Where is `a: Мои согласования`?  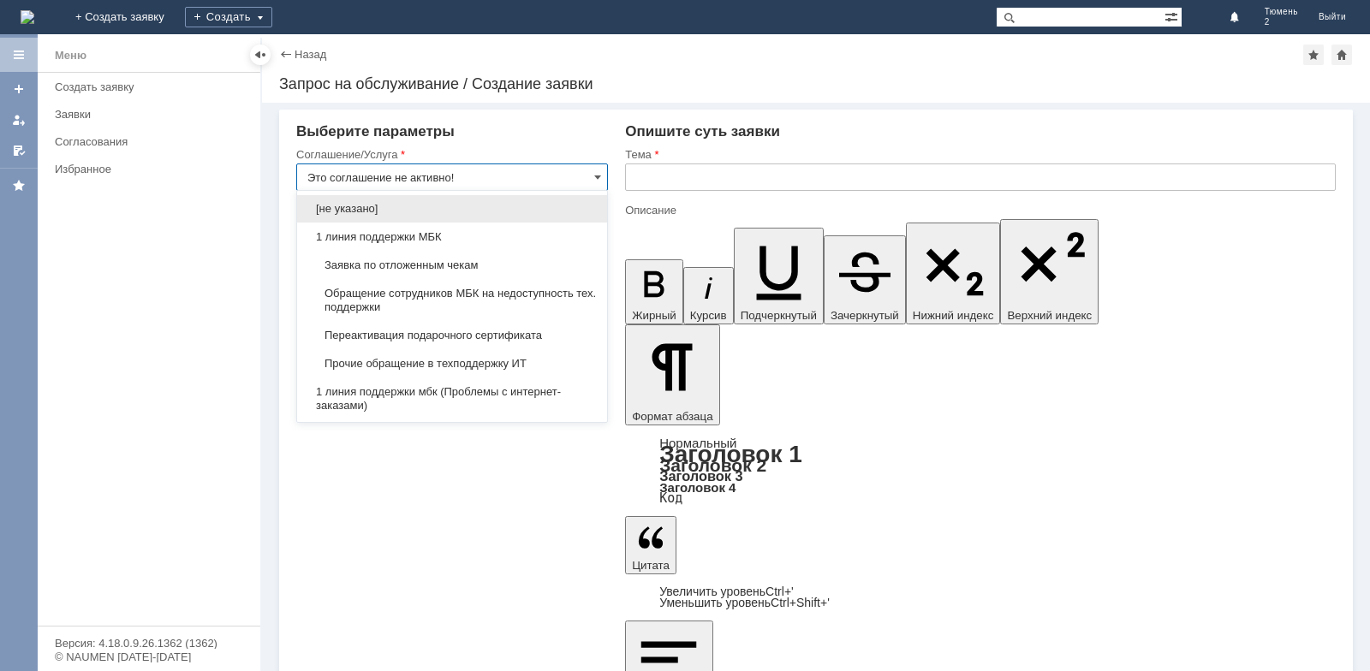 a: Мои согласования is located at coordinates (19, 151).